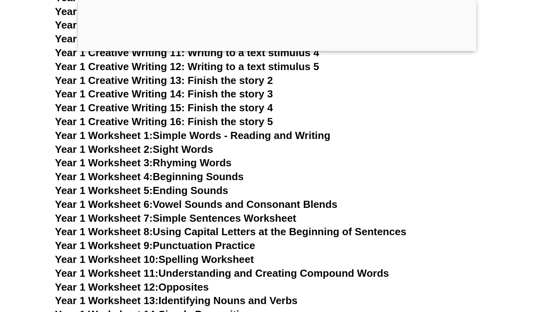 Image resolution: width=554 pixels, height=312 pixels. What do you see at coordinates (164, 108) in the screenshot?
I see `span: Year 1 Creative Writing 15: Finish the story 4` at bounding box center [164, 108].